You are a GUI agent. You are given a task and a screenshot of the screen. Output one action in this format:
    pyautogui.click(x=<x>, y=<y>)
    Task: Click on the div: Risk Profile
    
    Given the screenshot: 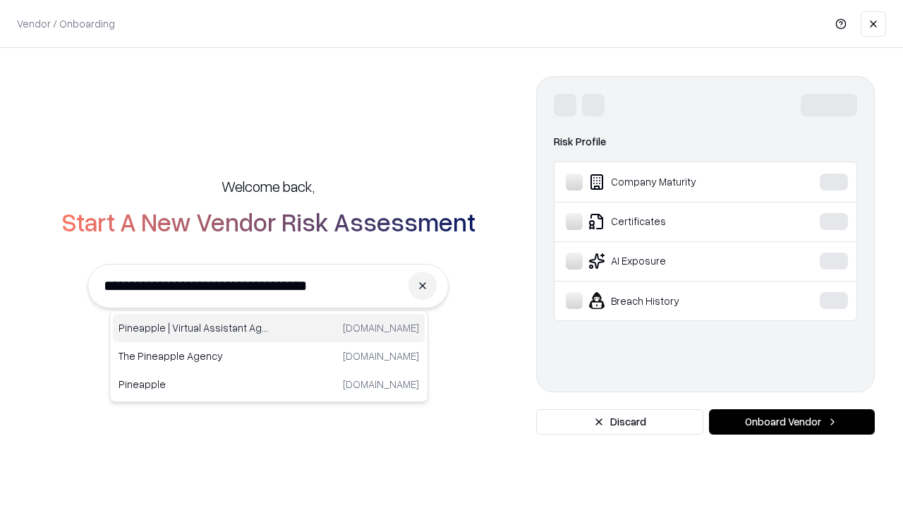 What is the action you would take?
    pyautogui.click(x=705, y=142)
    